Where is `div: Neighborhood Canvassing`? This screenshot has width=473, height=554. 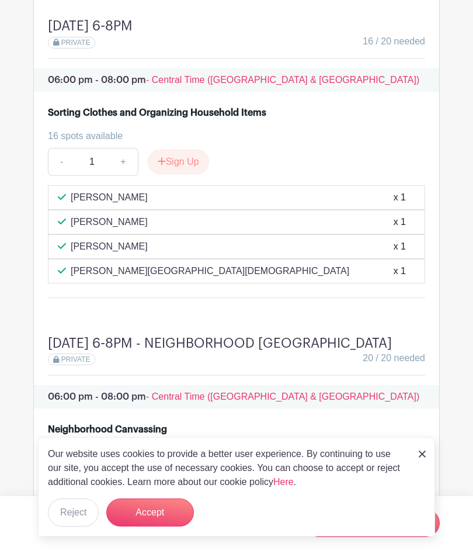 div: Neighborhood Canvassing is located at coordinates (108, 430).